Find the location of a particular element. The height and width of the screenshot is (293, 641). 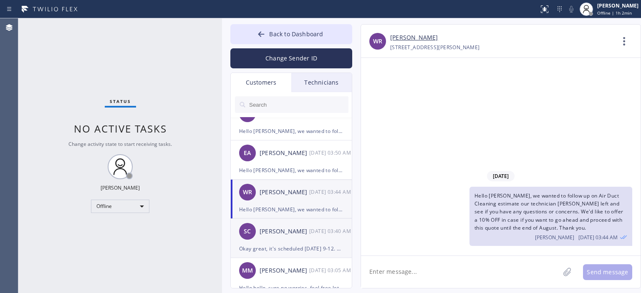

span: EA is located at coordinates (247, 153).